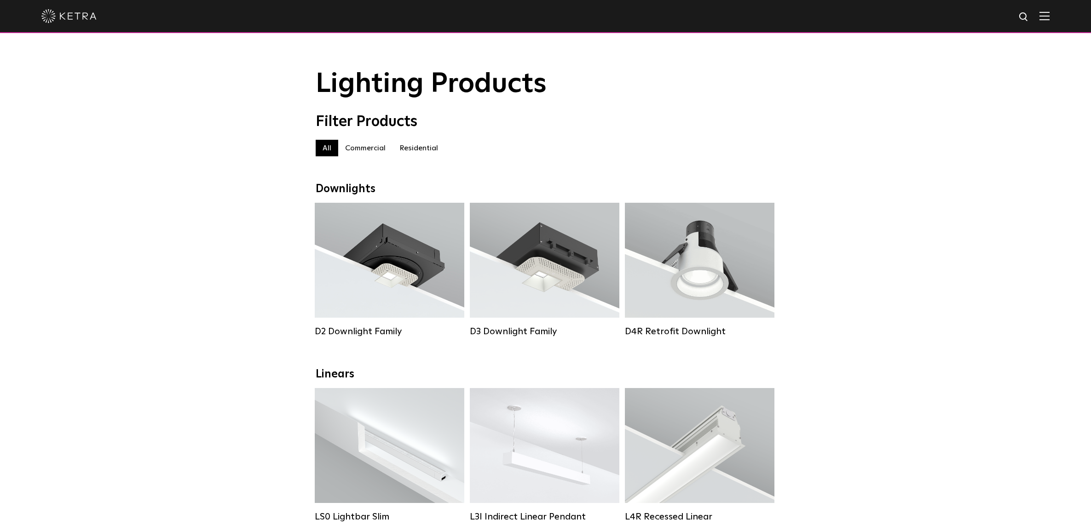 The height and width of the screenshot is (531, 1091). What do you see at coordinates (419, 148) in the screenshot?
I see `label: Residential` at bounding box center [419, 148].